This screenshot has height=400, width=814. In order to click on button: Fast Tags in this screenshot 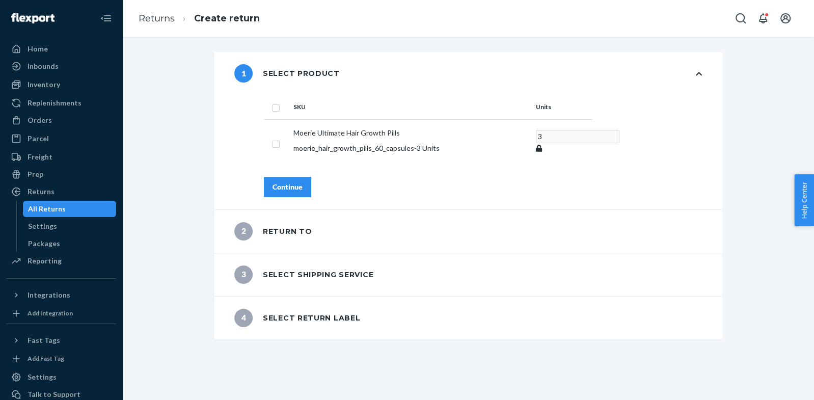, I will do `click(61, 340)`.